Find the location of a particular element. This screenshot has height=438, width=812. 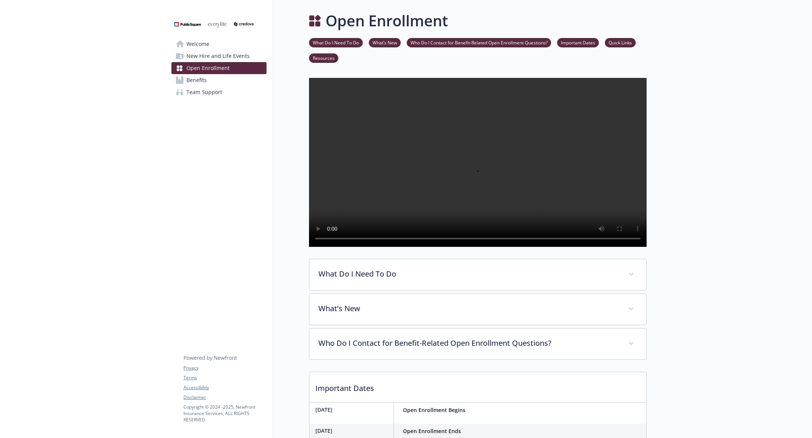

p: Who Do I Contact for Benefit-Related Open Enrollment Questions? is located at coordinates (469, 343).